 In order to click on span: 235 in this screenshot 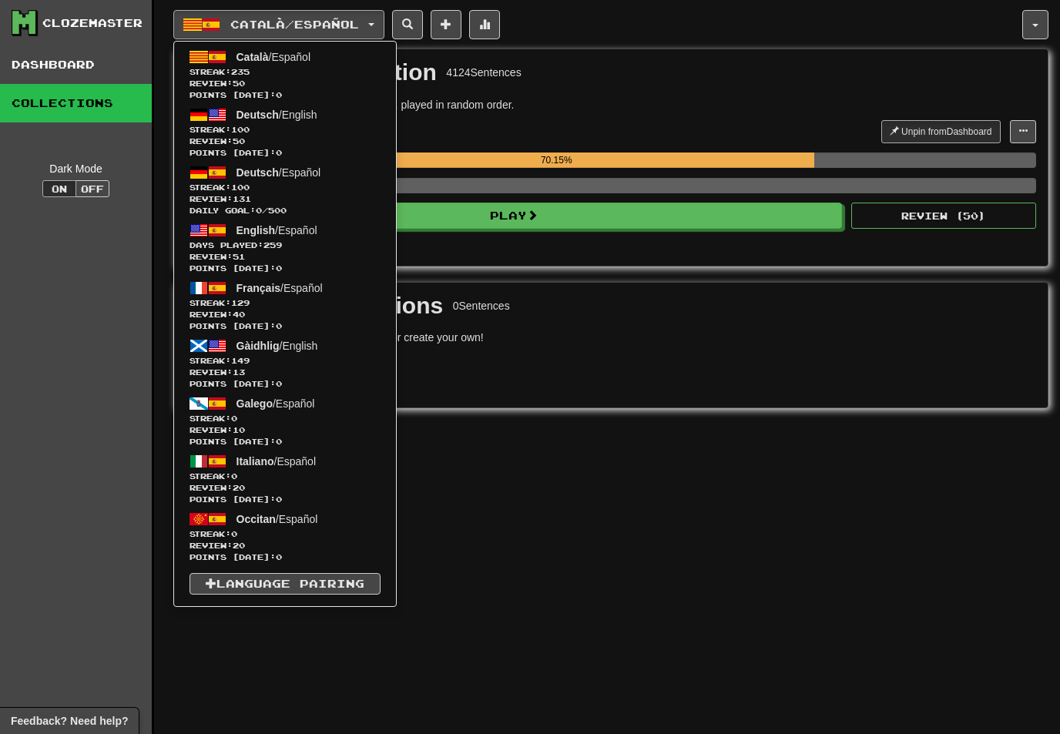, I will do `click(240, 72)`.